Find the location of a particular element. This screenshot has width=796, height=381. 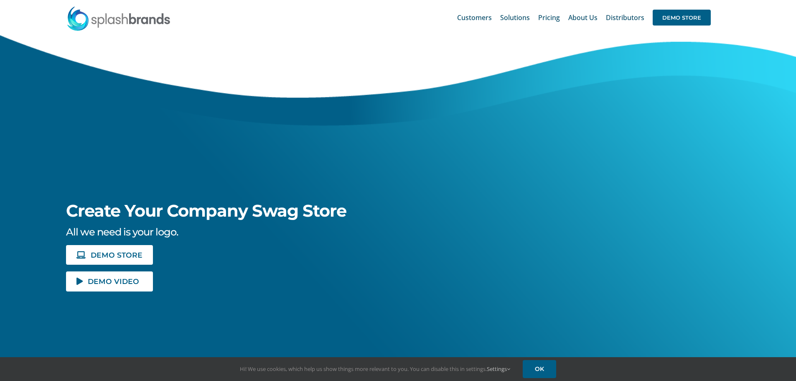

span: Distributors is located at coordinates (625, 18).